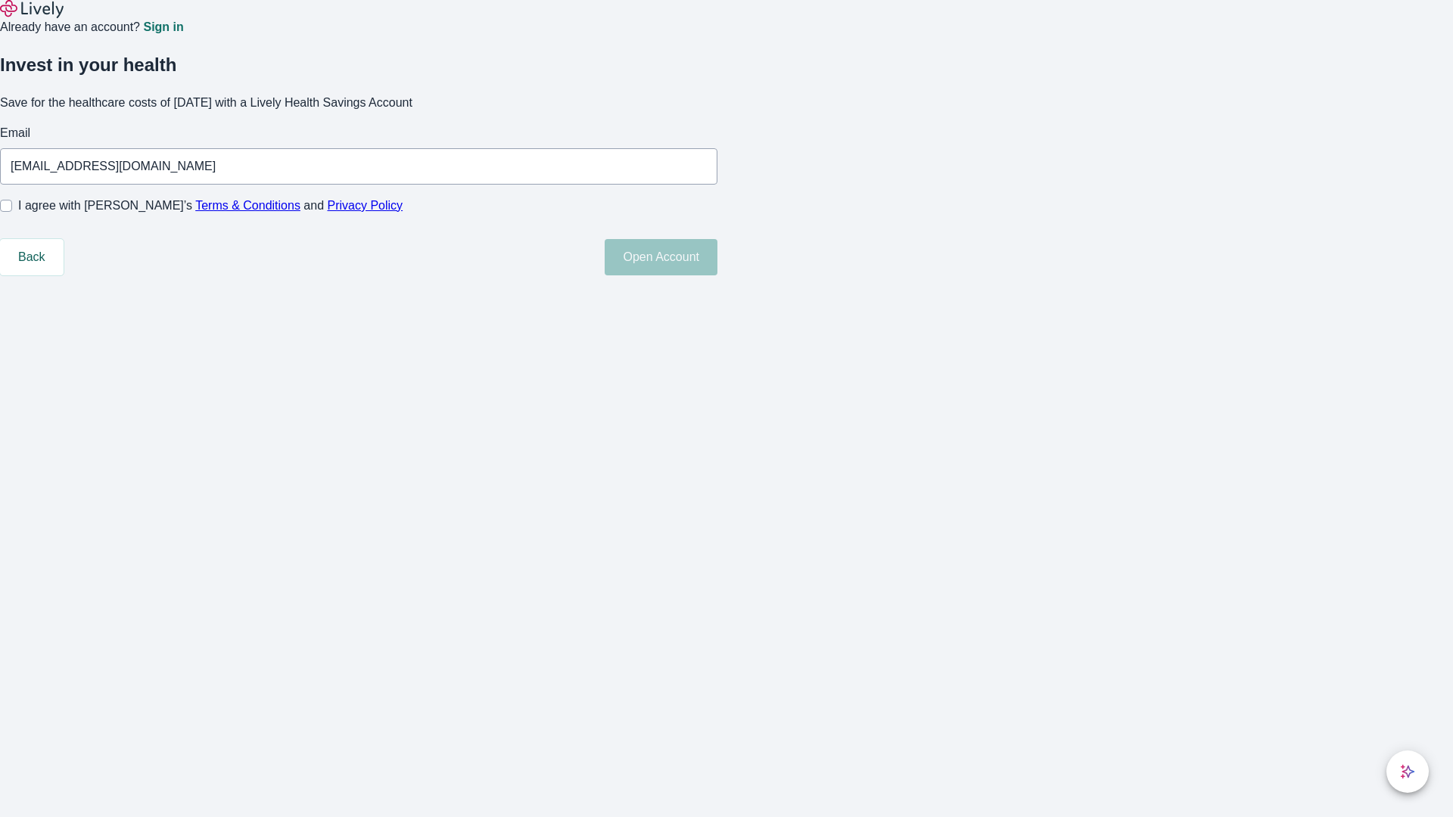  What do you see at coordinates (365, 205) in the screenshot?
I see `a: Privacy Policy` at bounding box center [365, 205].